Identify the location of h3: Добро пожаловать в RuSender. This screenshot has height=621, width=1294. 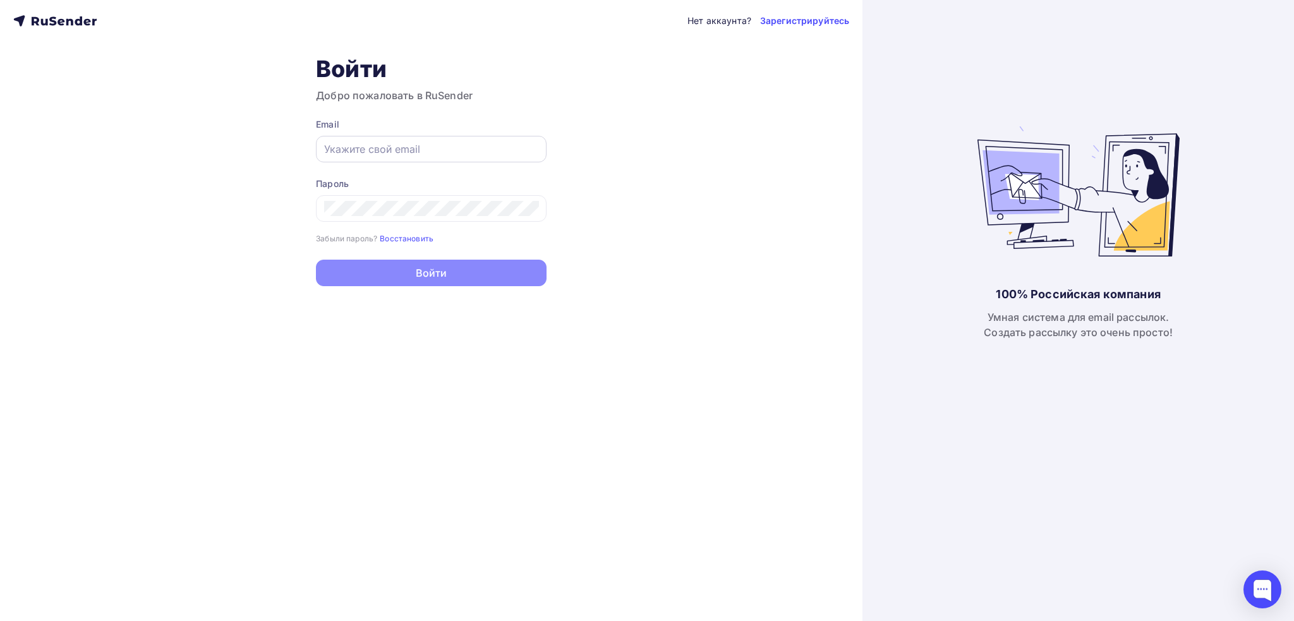
(431, 95).